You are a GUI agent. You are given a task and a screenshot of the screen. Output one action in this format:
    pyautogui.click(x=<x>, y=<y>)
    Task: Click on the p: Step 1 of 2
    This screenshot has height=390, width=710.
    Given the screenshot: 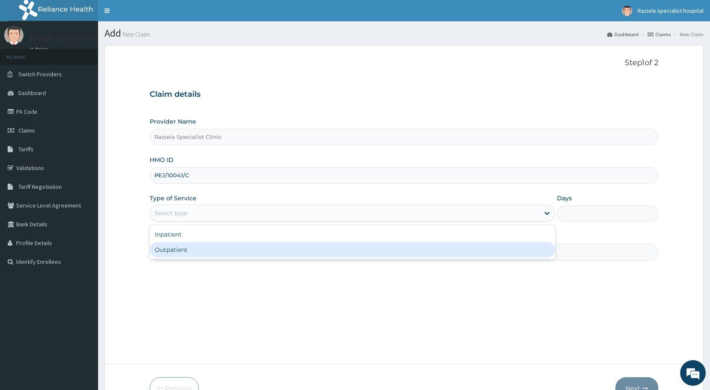 What is the action you would take?
    pyautogui.click(x=404, y=63)
    